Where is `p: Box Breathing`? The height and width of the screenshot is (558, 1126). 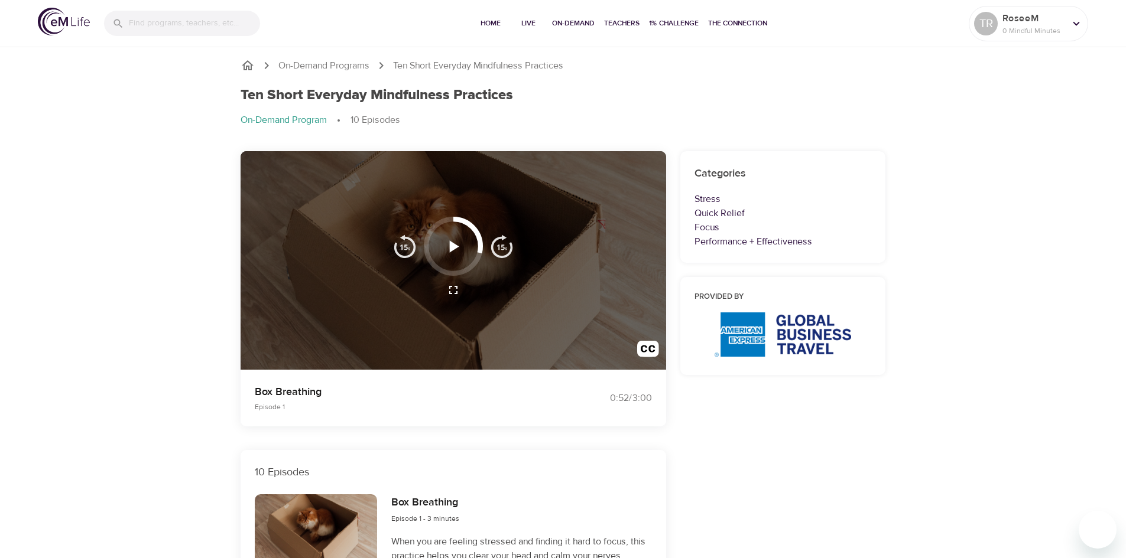
p: Box Breathing is located at coordinates (402, 392).